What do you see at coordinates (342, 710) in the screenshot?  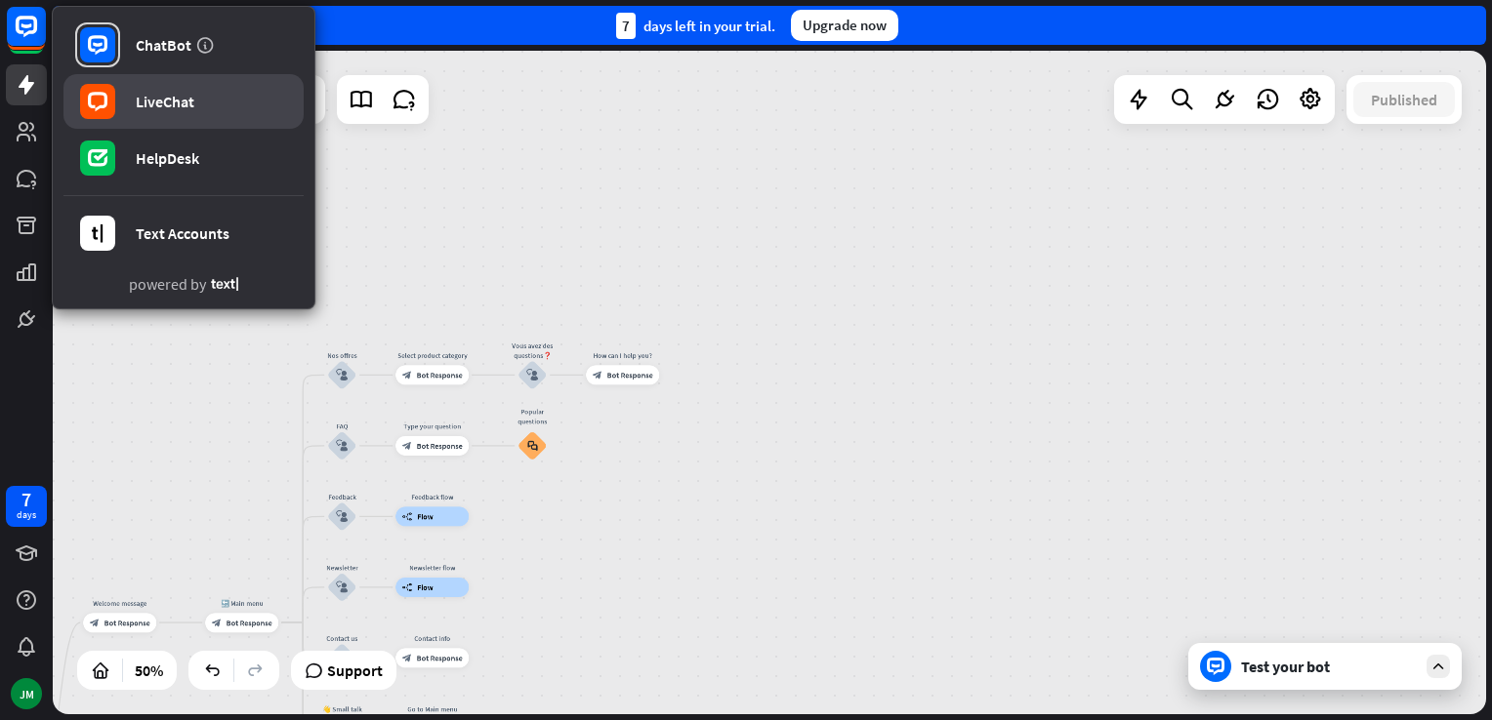 I see `div: 👋 Small talk` at bounding box center [342, 710].